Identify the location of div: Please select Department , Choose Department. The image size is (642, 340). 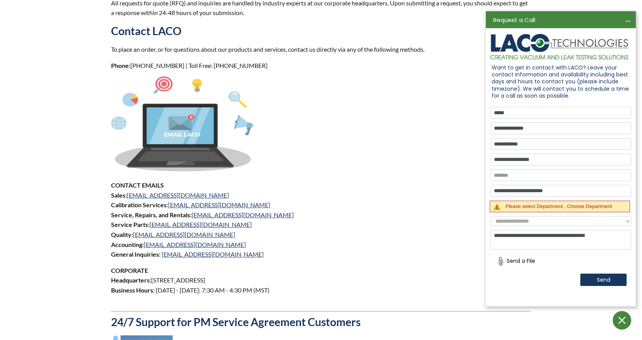
(560, 206).